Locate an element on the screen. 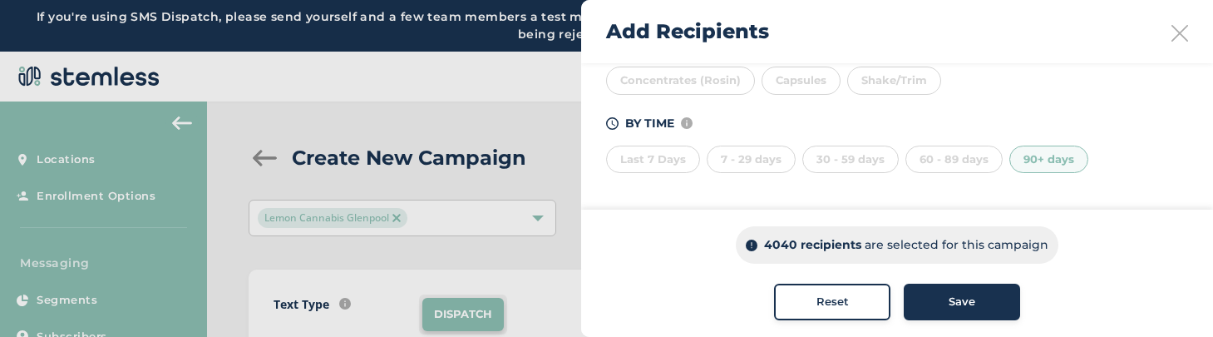  div: 7 - 29 days is located at coordinates (751, 160).